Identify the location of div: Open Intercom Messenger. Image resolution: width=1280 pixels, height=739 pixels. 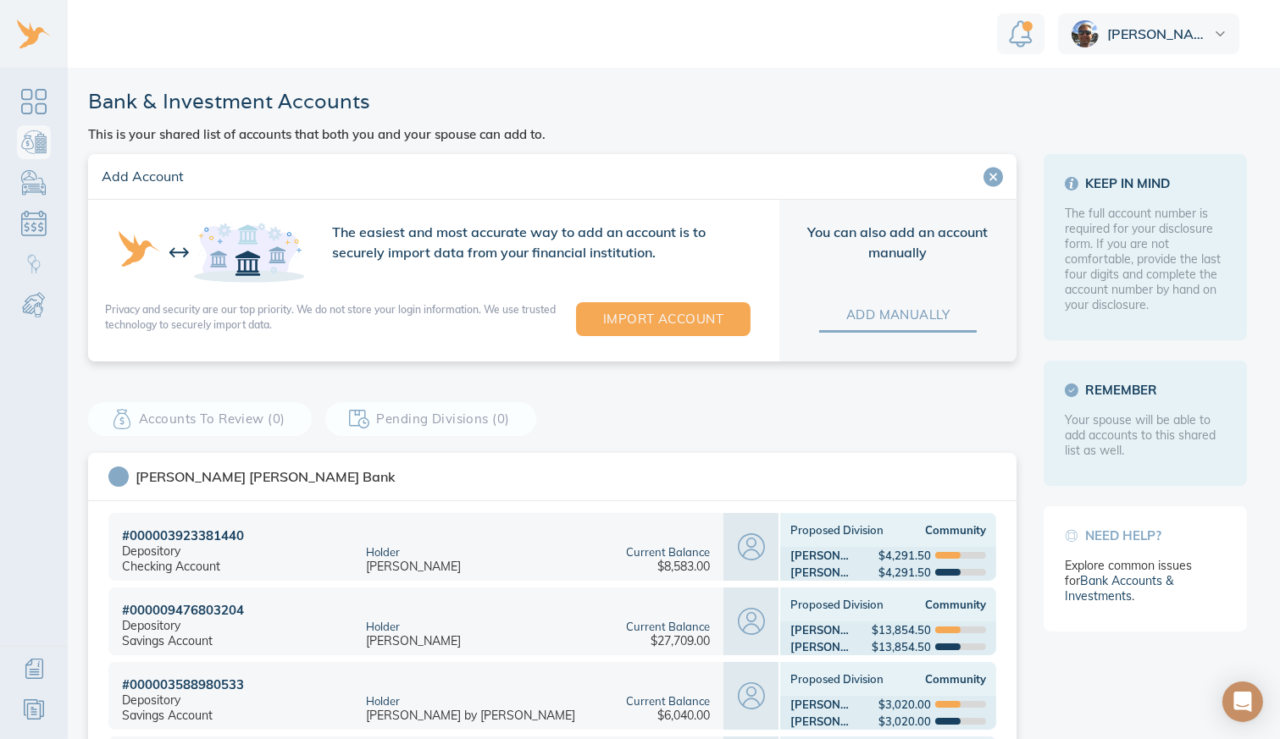
(1242, 702).